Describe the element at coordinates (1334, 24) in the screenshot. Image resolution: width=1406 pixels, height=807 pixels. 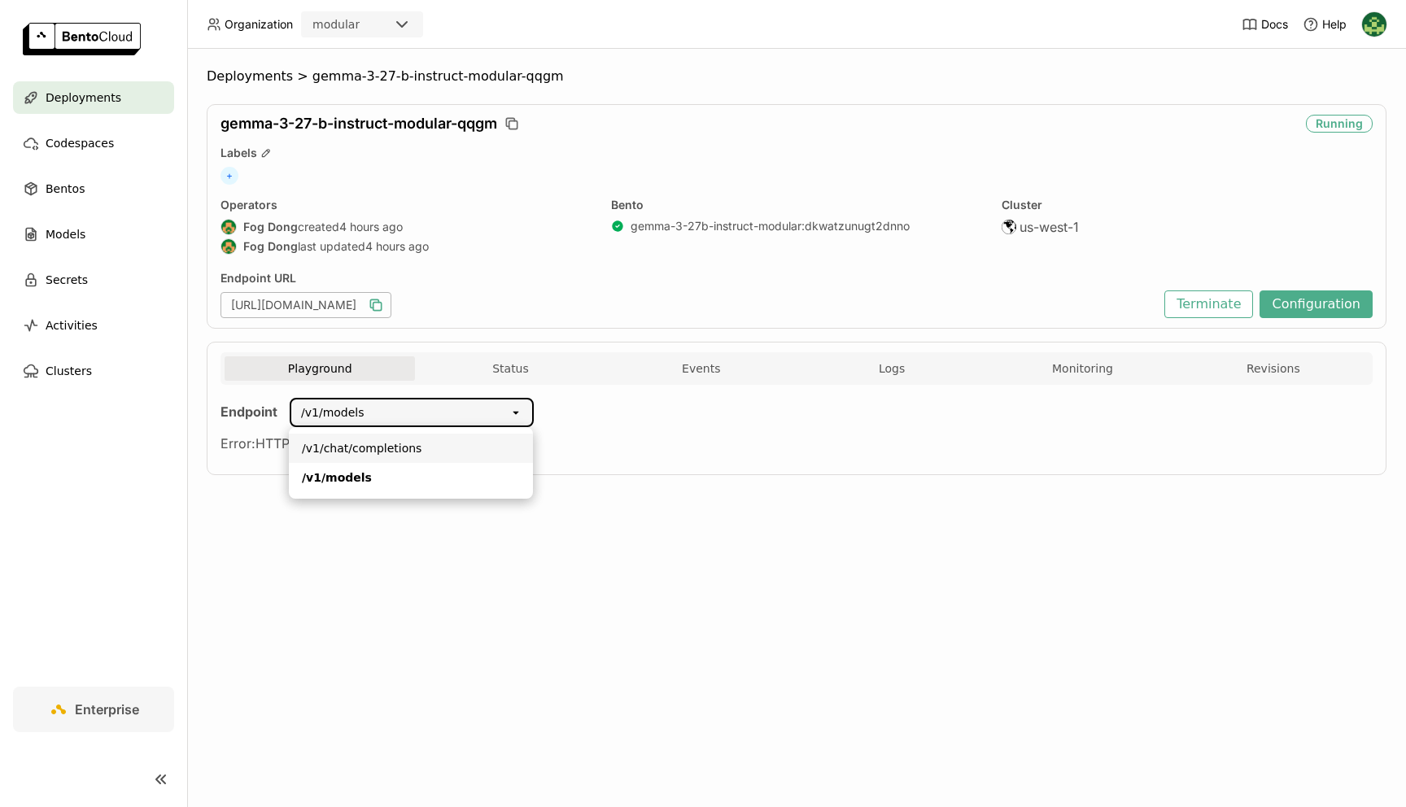
I see `span: Help` at that location.